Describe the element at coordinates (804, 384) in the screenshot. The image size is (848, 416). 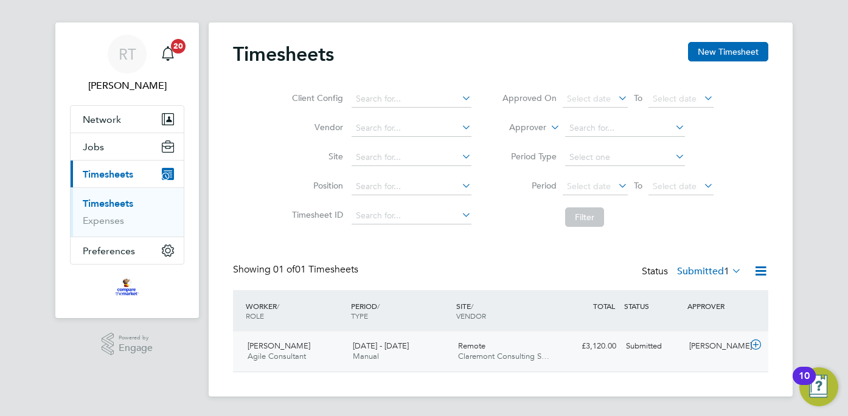
I see `div: 10` at that location.